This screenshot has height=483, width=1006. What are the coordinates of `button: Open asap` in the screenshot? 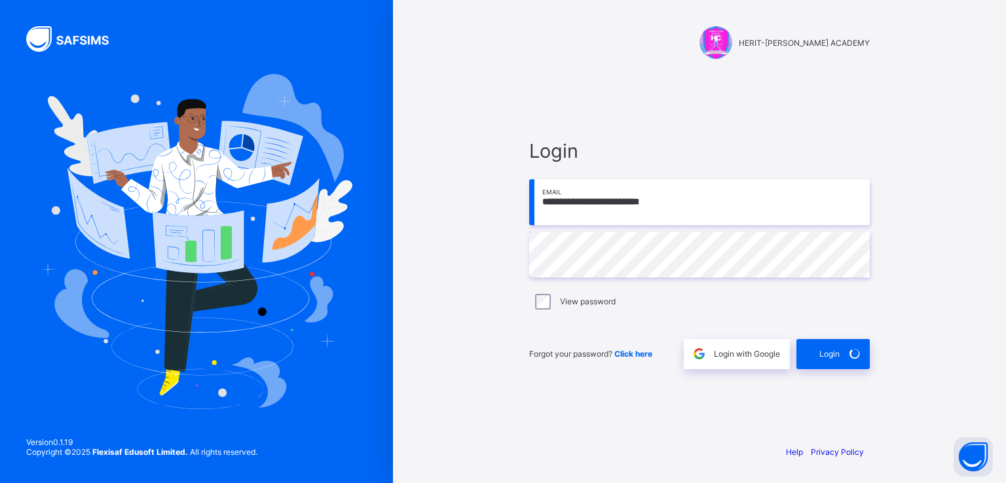 It's located at (973, 457).